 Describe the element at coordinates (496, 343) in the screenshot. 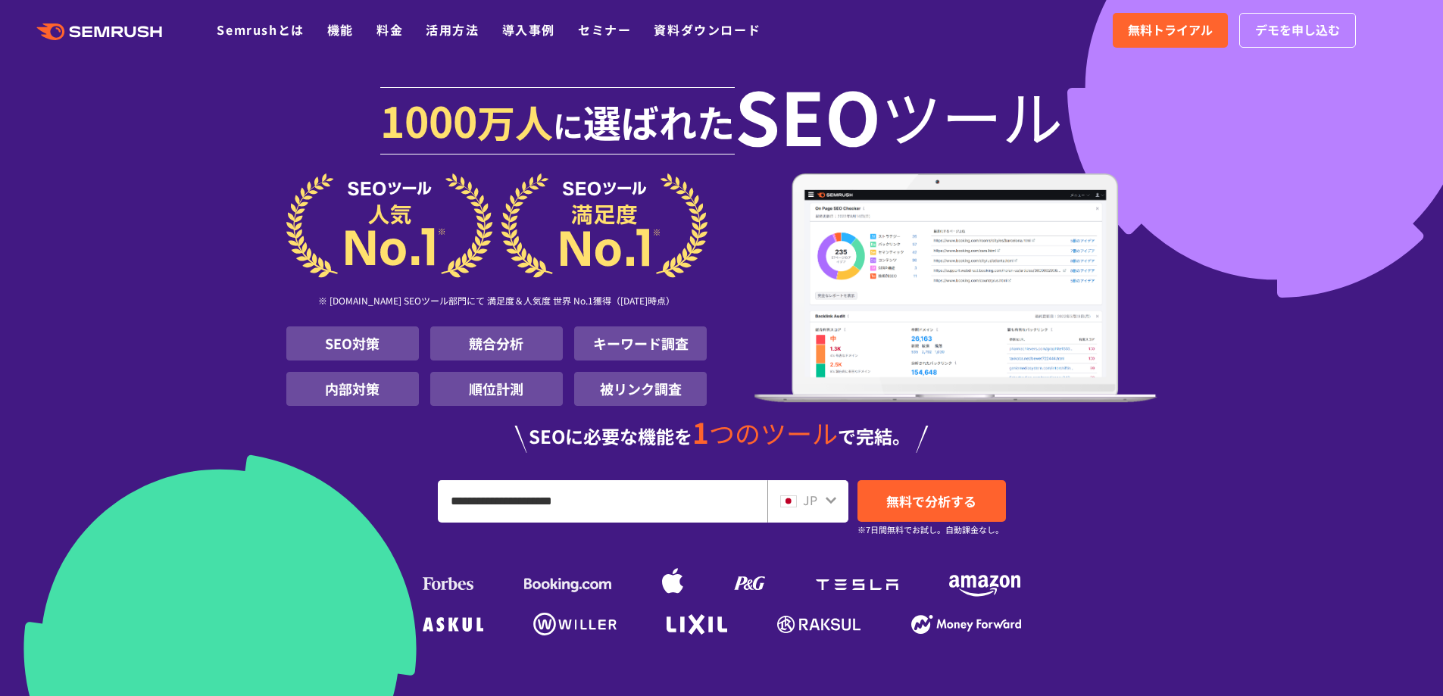

I see `li: 競合分析` at that location.